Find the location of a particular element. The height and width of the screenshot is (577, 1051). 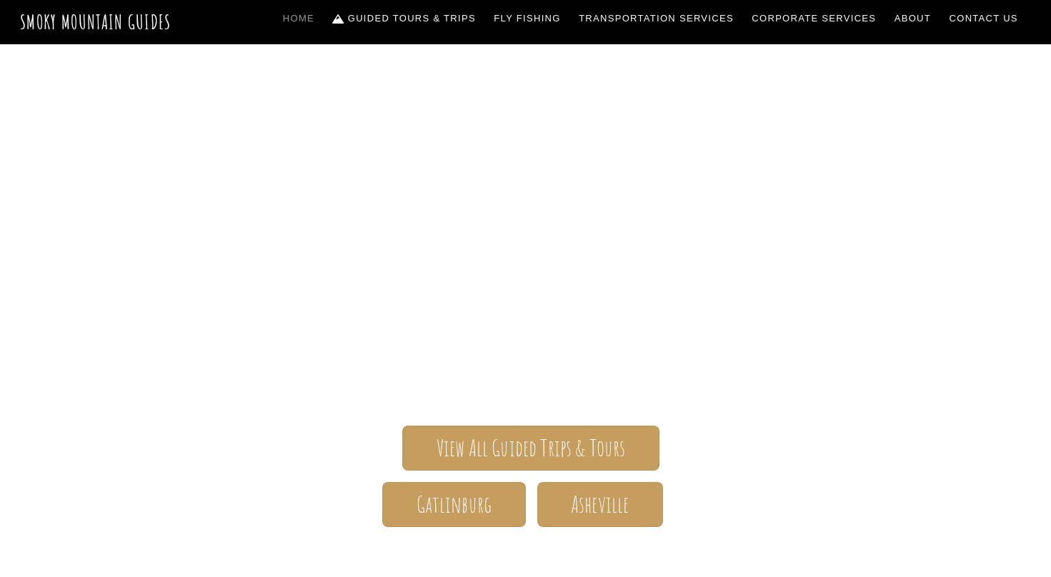

a: Gatlinburg is located at coordinates (454, 505).